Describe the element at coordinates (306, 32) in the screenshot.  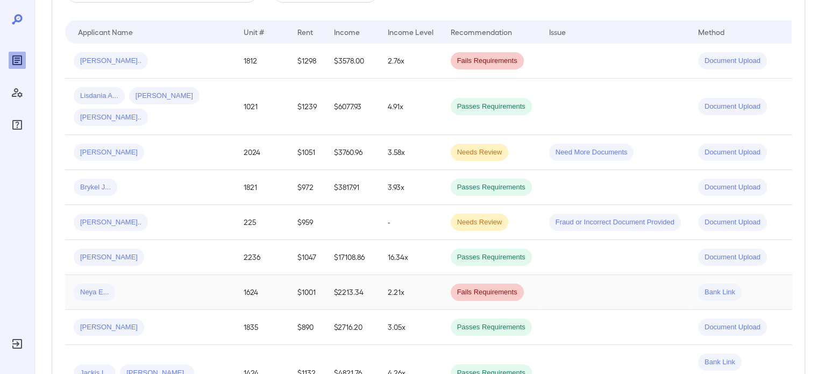
I see `div: Rent` at that location.